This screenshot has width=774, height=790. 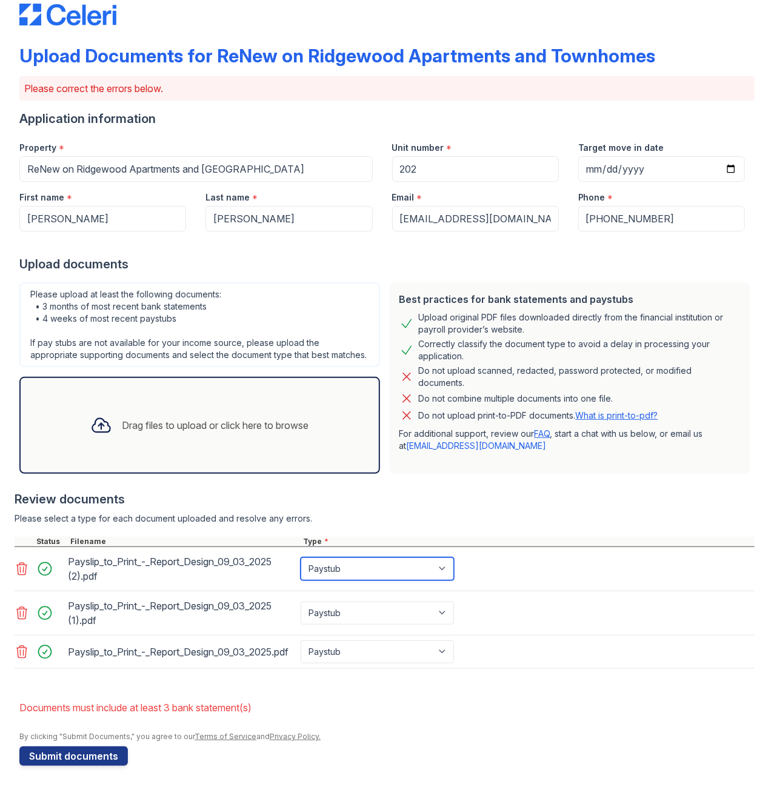 What do you see at coordinates (337, 56) in the screenshot?
I see `div: Upload Documents for ReNew on Ridgewood Apartments and Townhomes` at bounding box center [337, 56].